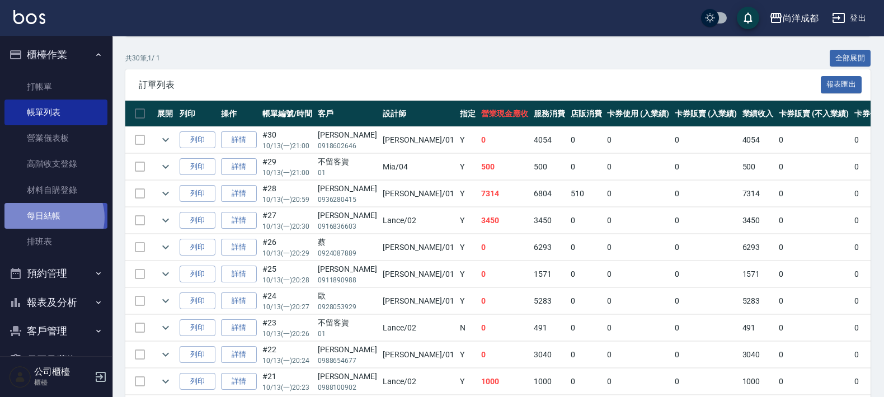 Image resolution: width=884 pixels, height=397 pixels. What do you see at coordinates (348, 242) in the screenshot?
I see `div: 蔡` at bounding box center [348, 242].